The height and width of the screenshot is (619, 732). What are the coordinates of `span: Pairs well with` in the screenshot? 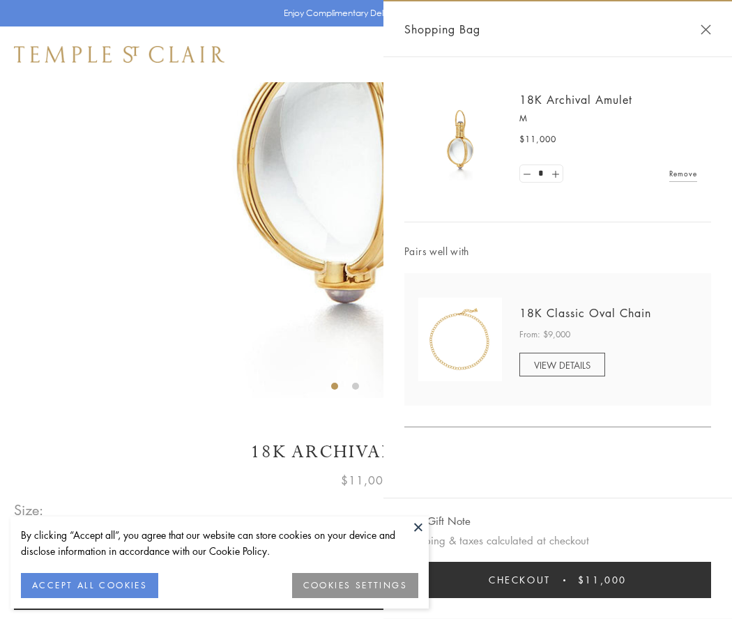 It's located at (558, 251).